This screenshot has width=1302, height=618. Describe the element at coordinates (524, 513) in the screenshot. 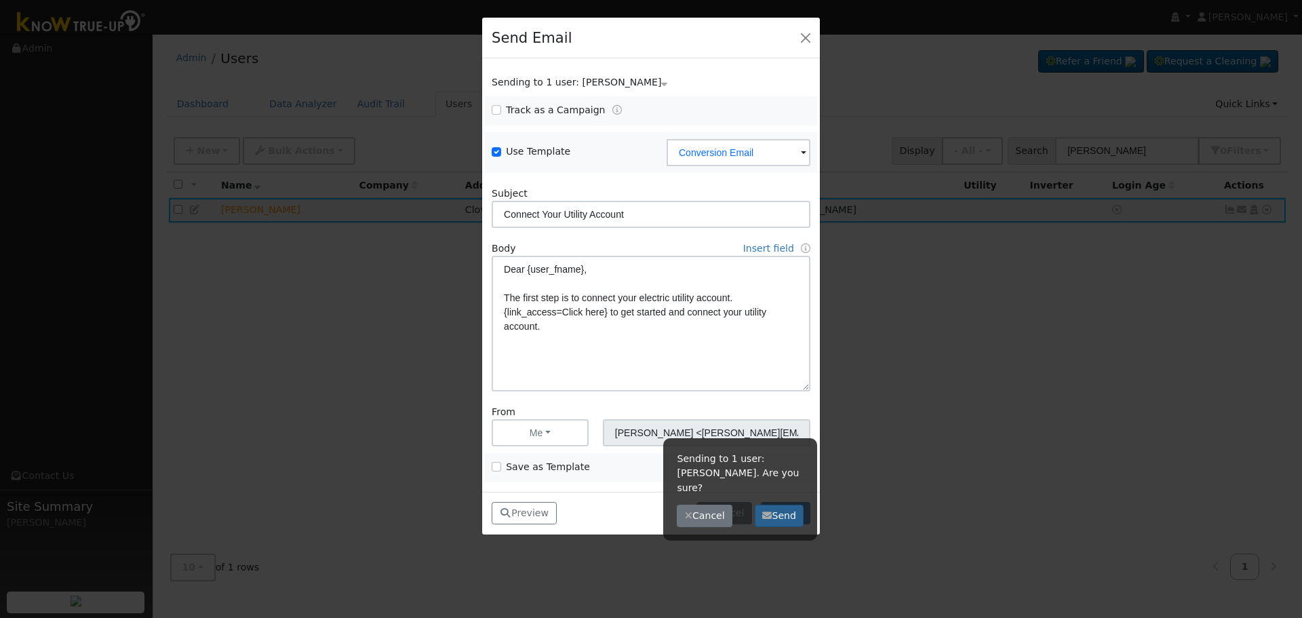

I see `button: Preview` at that location.